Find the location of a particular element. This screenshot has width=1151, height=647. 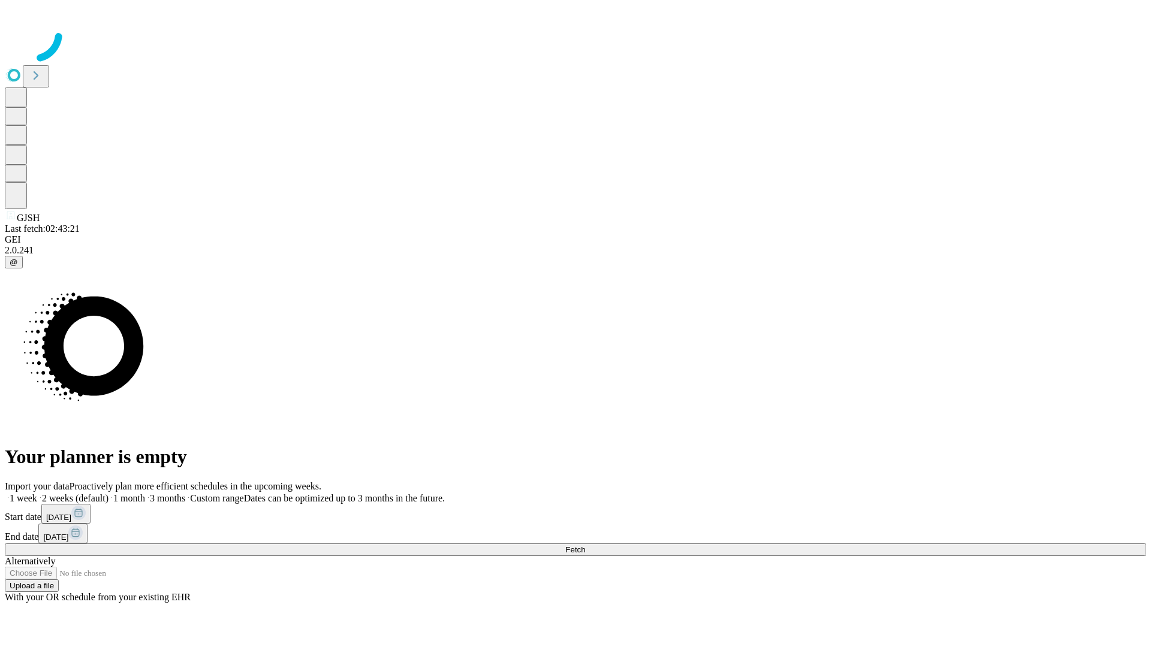

span: Import your data is located at coordinates (37, 486).